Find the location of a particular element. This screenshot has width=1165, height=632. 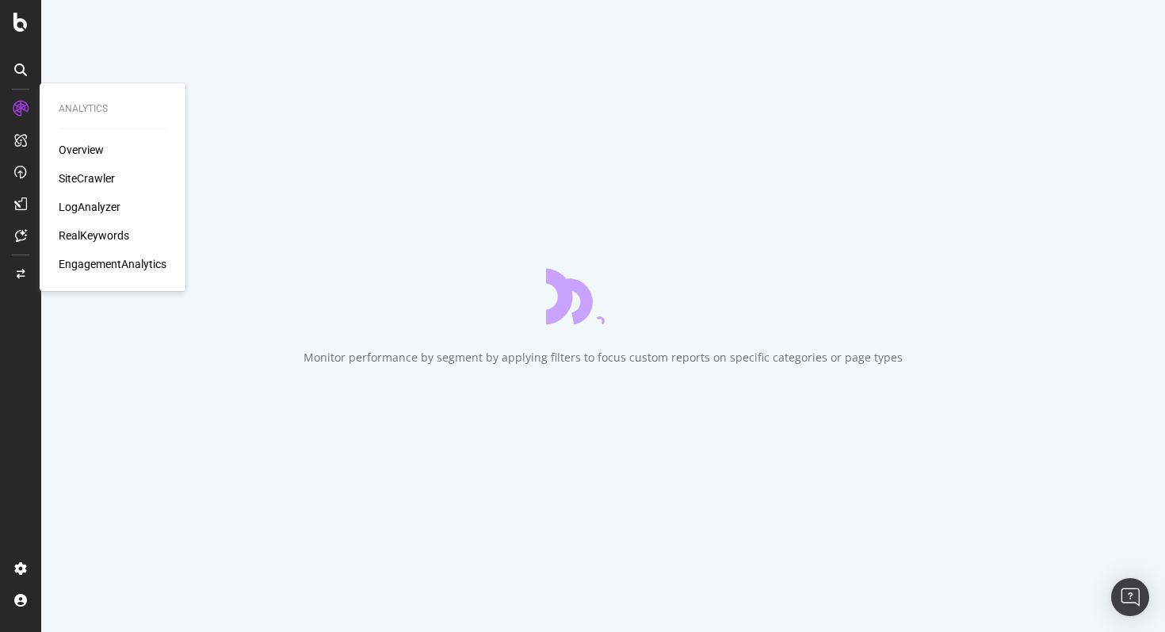

div: RealKeywords is located at coordinates (94, 235).